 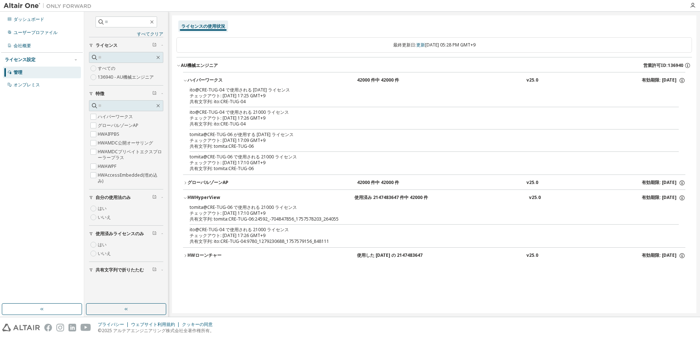 I want to click on div: 最終更新日:, so click(x=434, y=45).